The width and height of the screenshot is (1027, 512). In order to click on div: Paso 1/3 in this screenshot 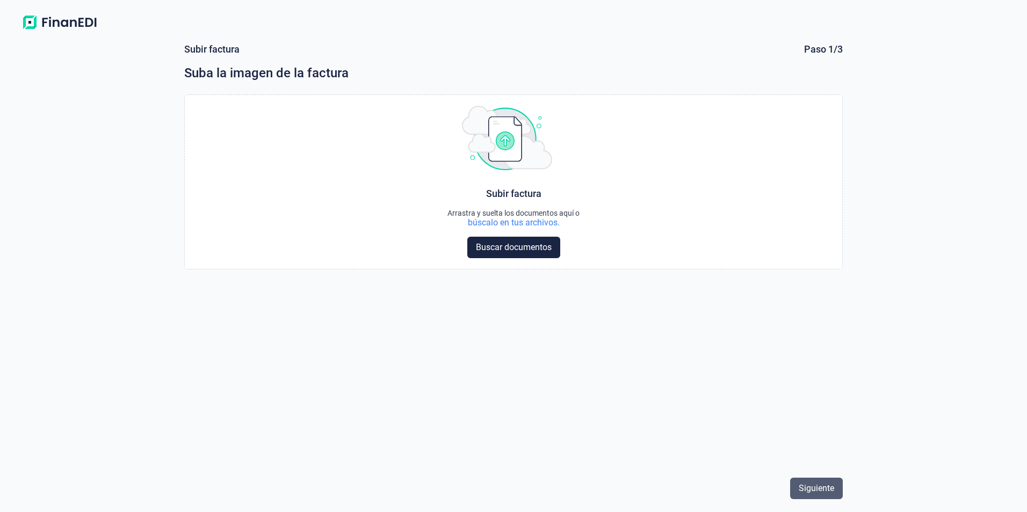, I will do `click(823, 49)`.